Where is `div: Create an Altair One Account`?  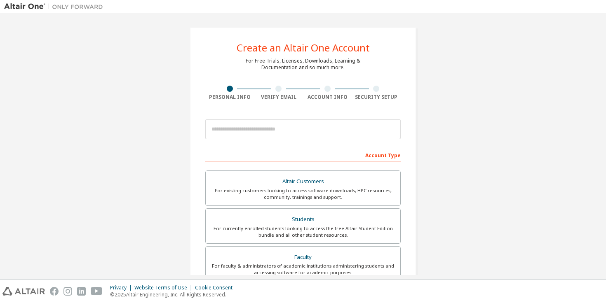
div: Create an Altair One Account is located at coordinates (303, 48).